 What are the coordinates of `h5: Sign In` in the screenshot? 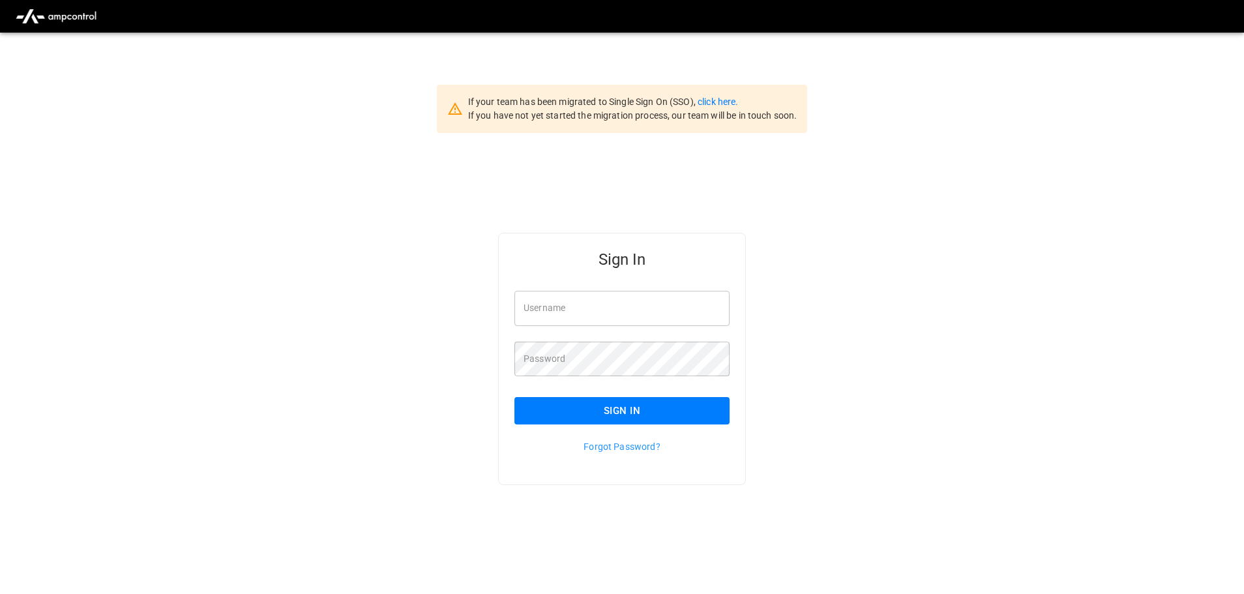 It's located at (622, 260).